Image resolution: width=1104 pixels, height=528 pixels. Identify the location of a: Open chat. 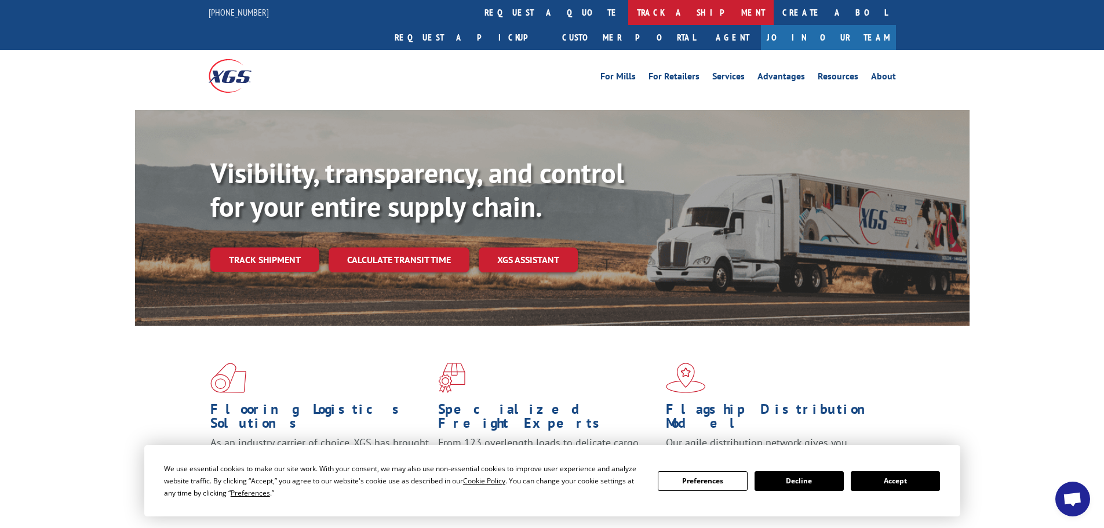
(1073, 499).